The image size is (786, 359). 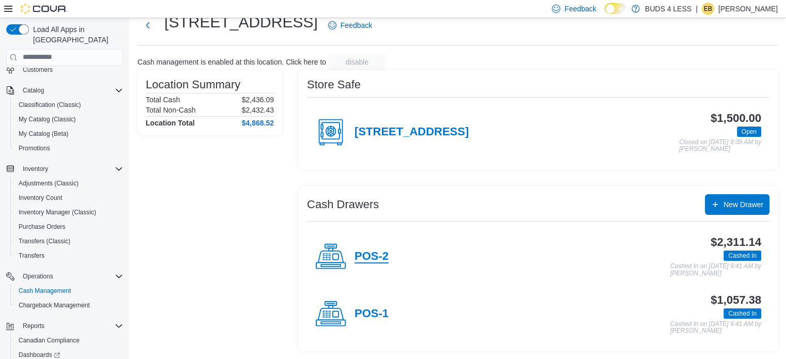 What do you see at coordinates (69, 198) in the screenshot?
I see `button: Inventory Count` at bounding box center [69, 198].